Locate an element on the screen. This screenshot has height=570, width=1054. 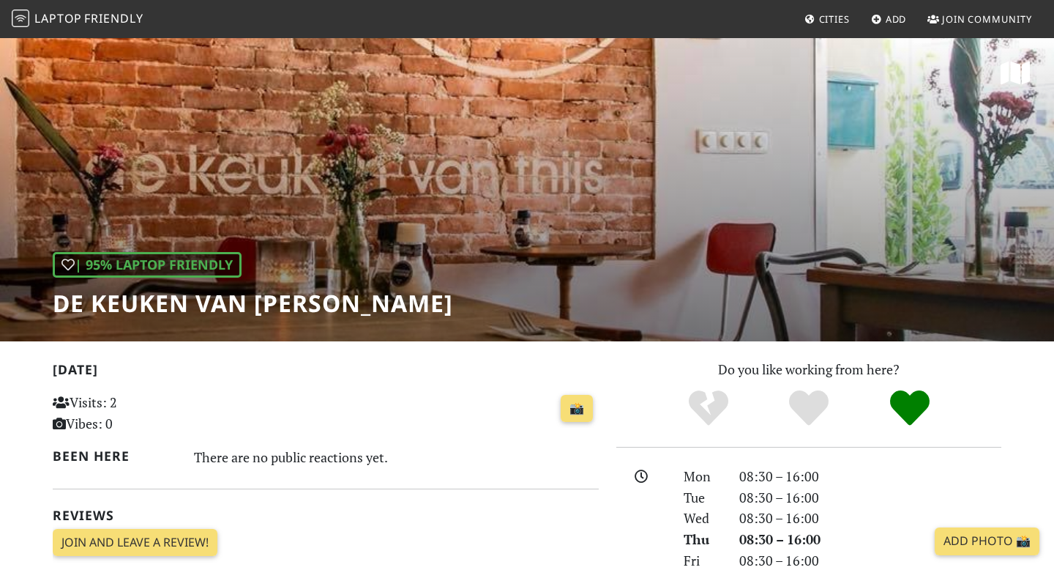
h2: Reviews is located at coordinates (326, 515).